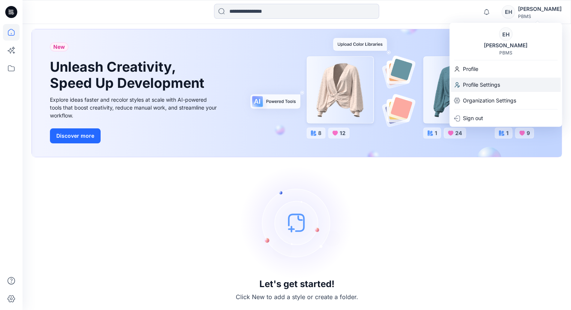  What do you see at coordinates (134, 107) in the screenshot?
I see `div: Explore ideas faster and recolor styles at scale with AI-powered tools that boost creativity, red...` at bounding box center [134, 107].